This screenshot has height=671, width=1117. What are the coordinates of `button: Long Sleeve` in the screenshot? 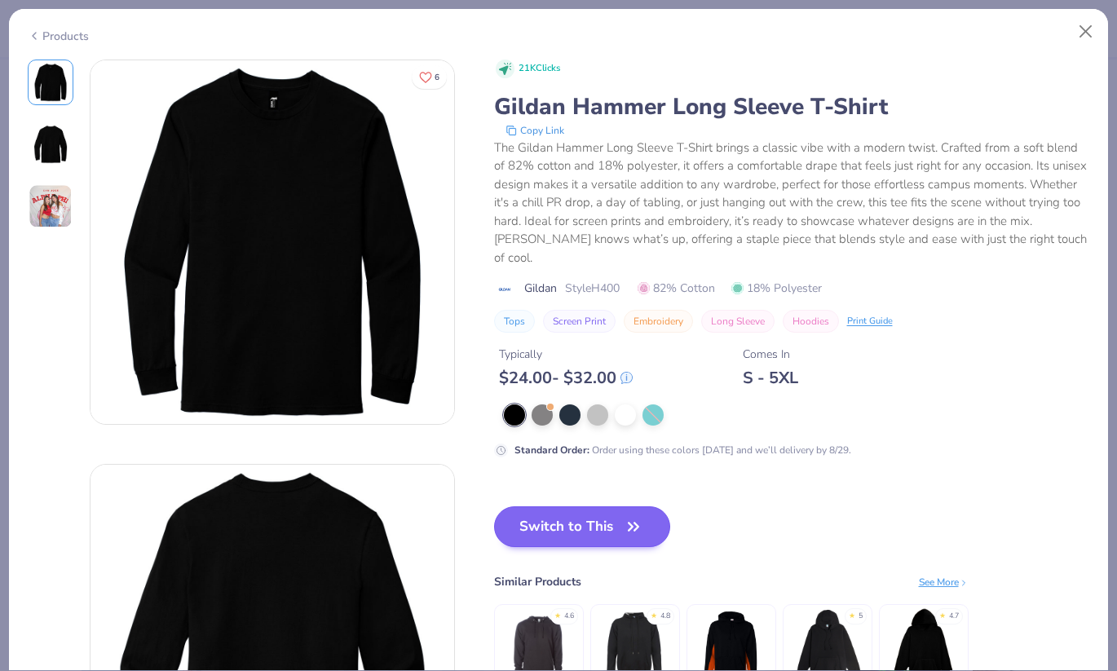 It's located at (738, 321).